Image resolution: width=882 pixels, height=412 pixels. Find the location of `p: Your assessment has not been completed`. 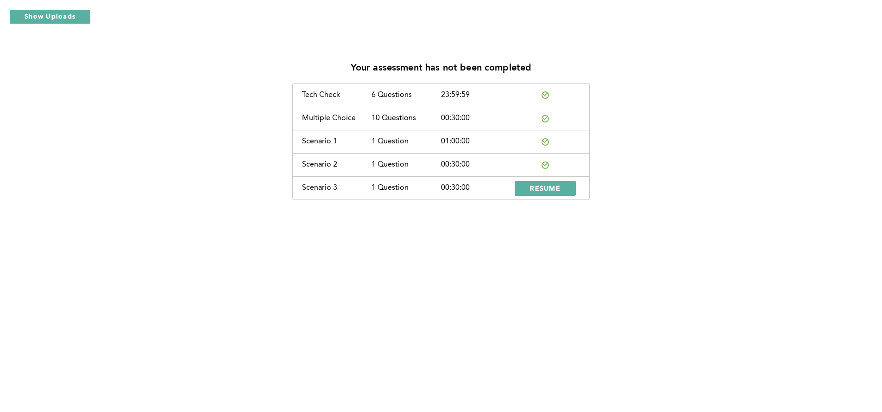

p: Your assessment has not been completed is located at coordinates (441, 68).